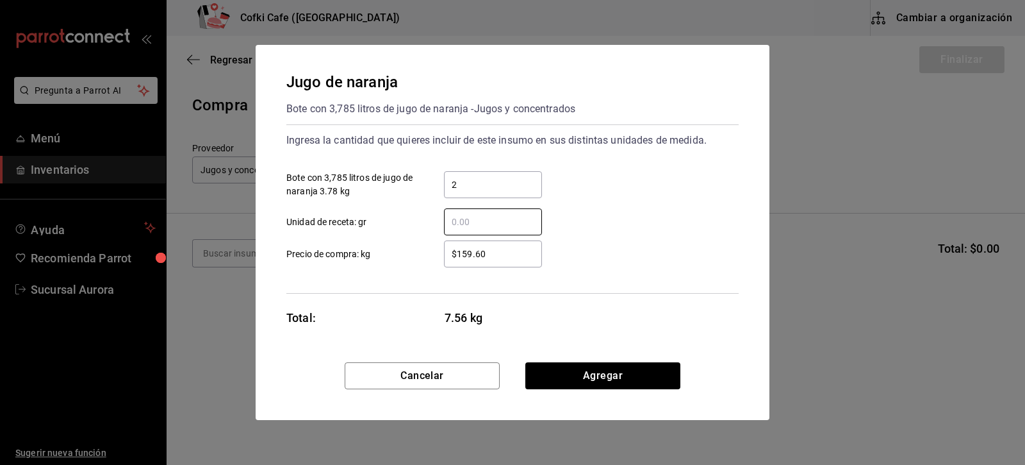  What do you see at coordinates (329, 254) in the screenshot?
I see `span: Precio de compra: kg` at bounding box center [329, 254].